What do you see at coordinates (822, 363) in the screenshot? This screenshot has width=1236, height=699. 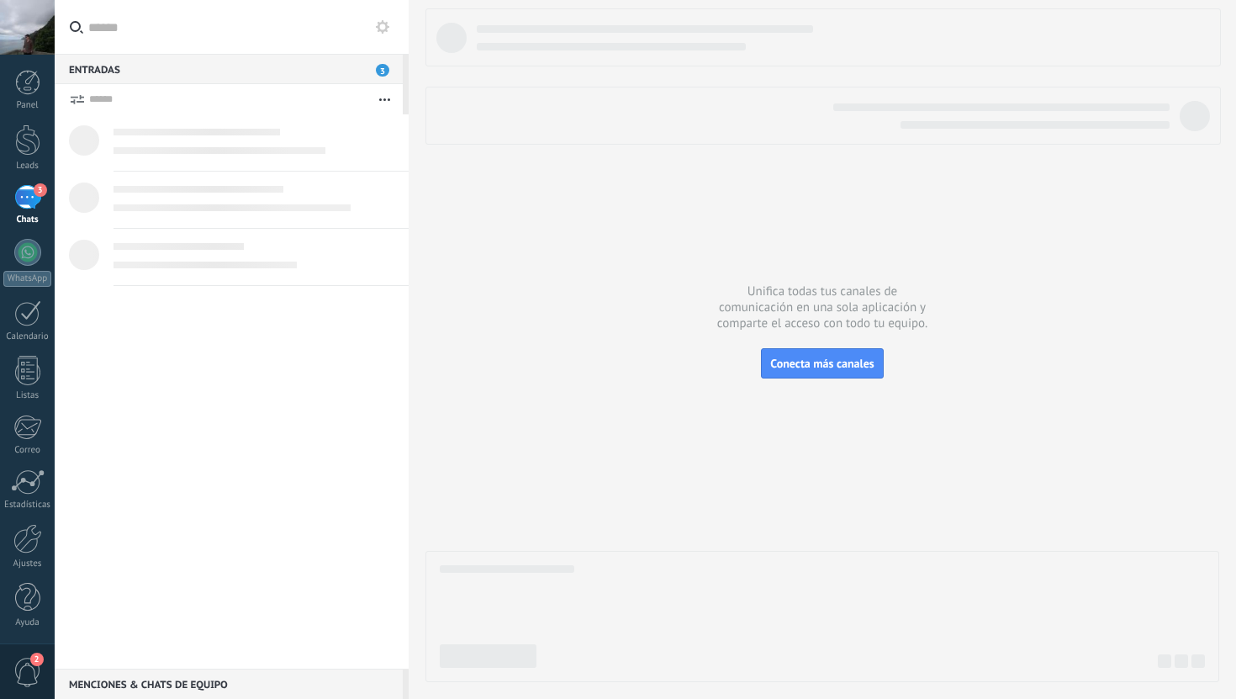 I see `span: Conecta más canales` at bounding box center [822, 363].